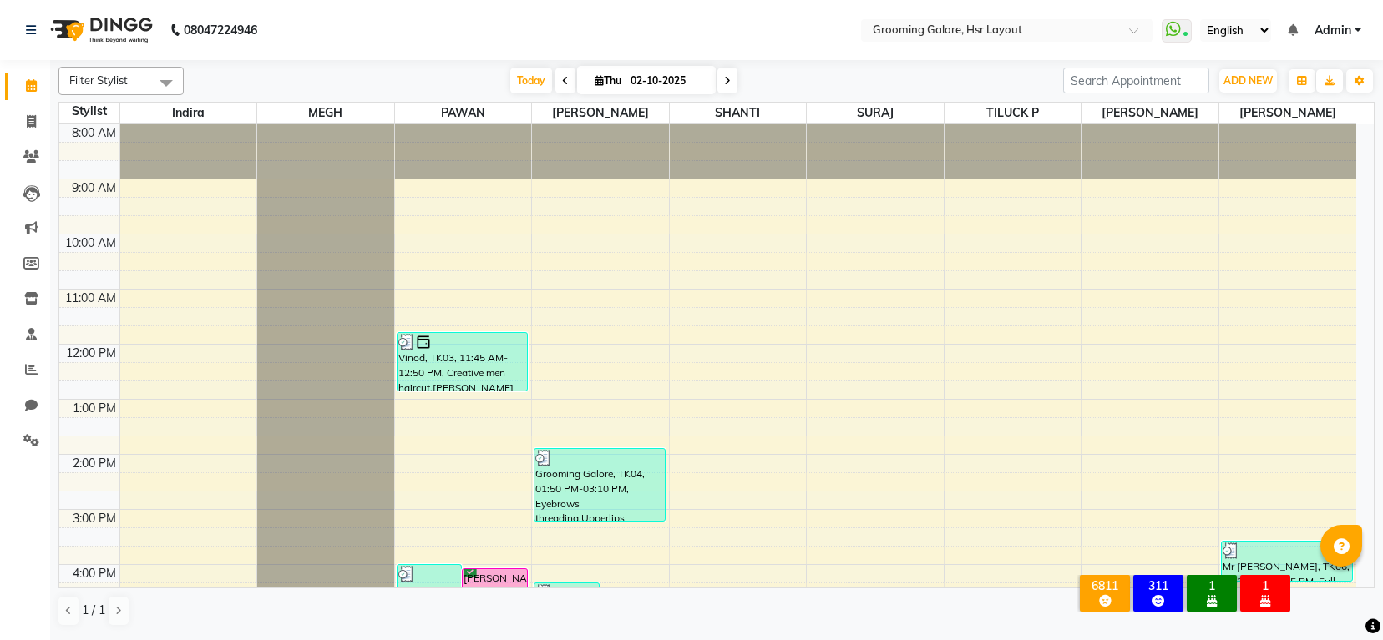  Describe the element at coordinates (90, 298) in the screenshot. I see `div: 11:00 AM` at that location.